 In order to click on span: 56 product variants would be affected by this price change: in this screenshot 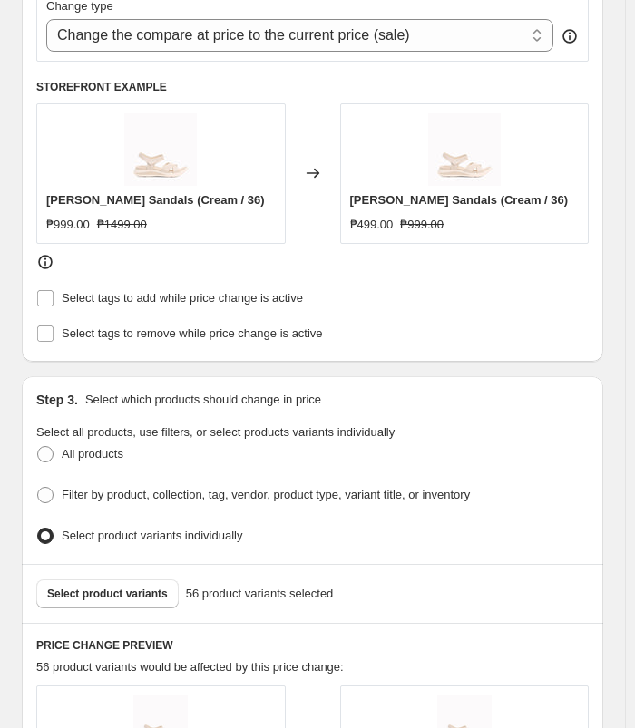, I will do `click(189, 666)`.